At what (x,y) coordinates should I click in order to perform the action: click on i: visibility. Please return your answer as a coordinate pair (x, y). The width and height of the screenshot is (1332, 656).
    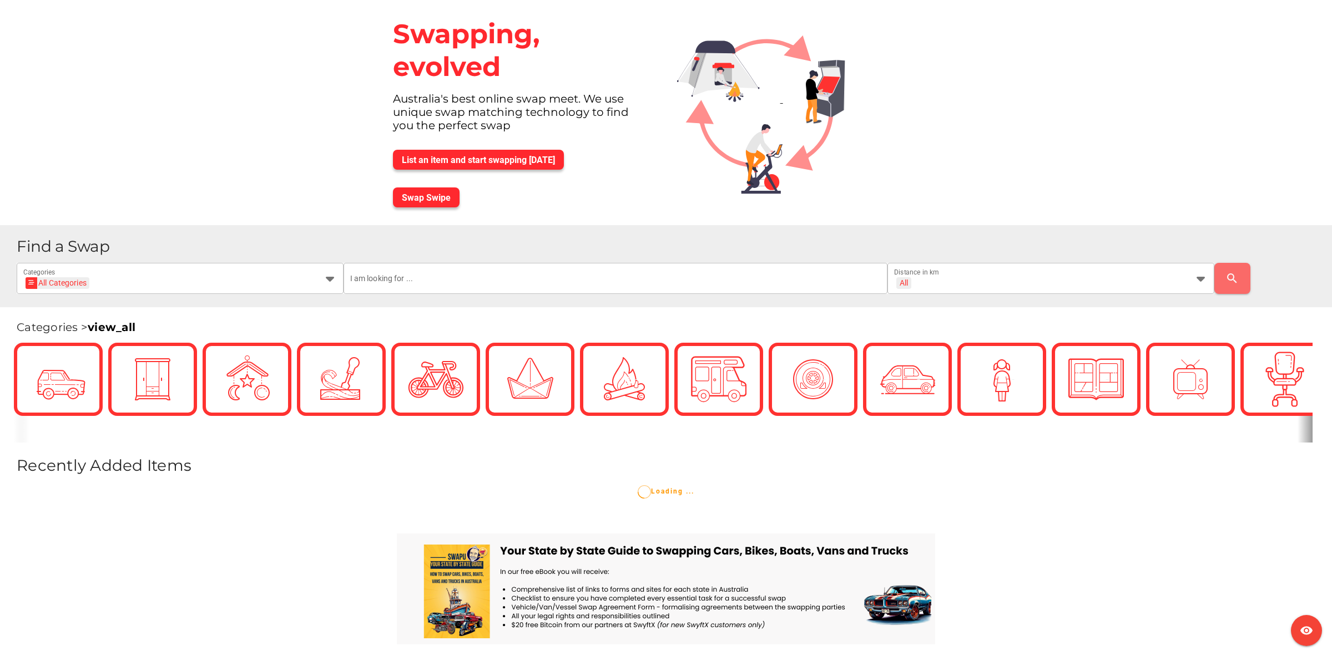
    Looking at the image, I should click on (1306, 631).